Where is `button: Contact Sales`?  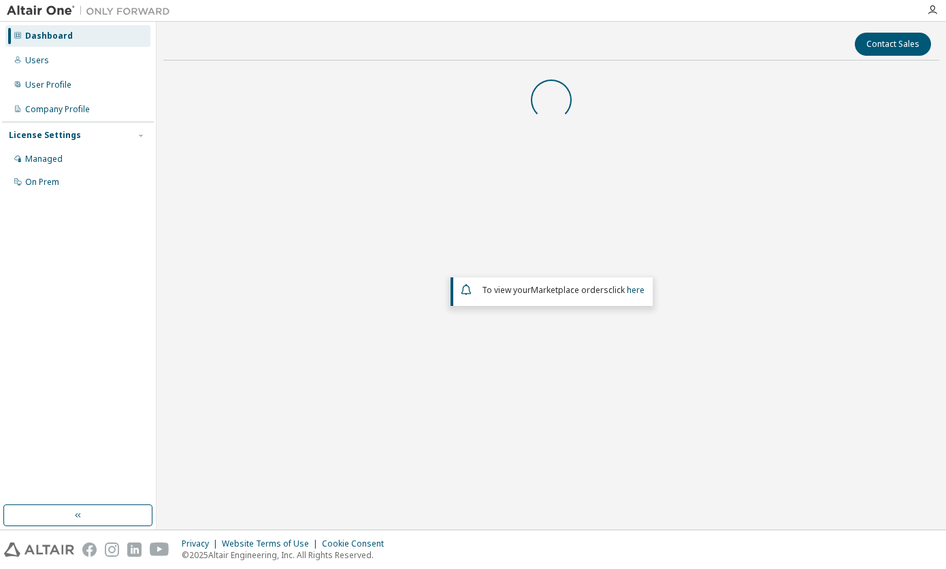 button: Contact Sales is located at coordinates (893, 44).